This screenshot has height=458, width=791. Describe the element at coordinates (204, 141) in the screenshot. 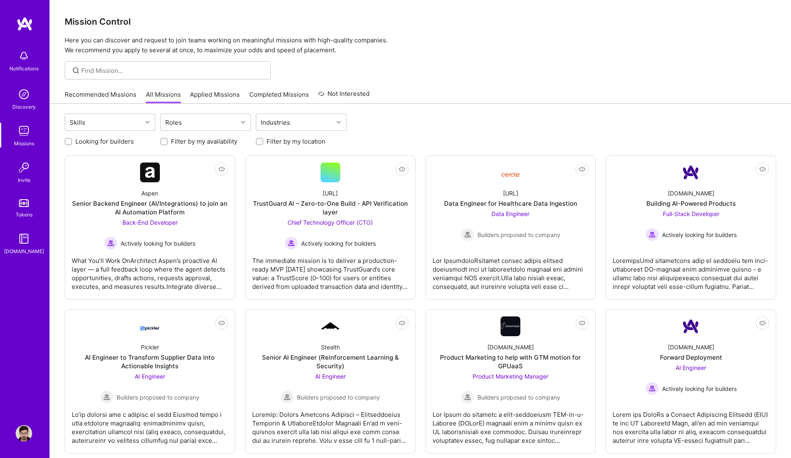

I see `label: Filter by my availability` at that location.